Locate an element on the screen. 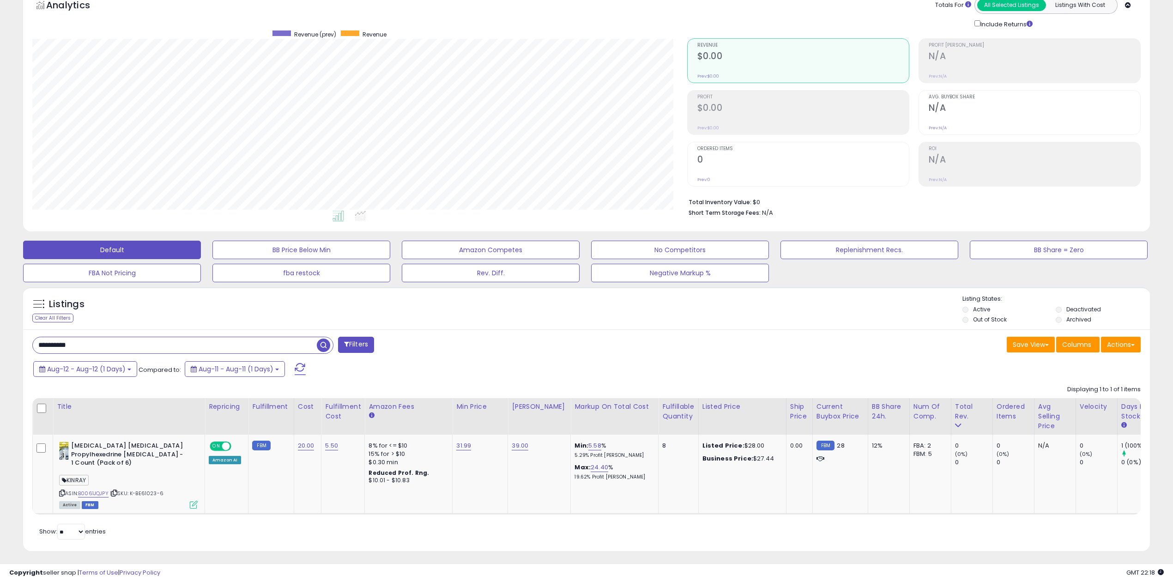 The image size is (1173, 582). b: Total Inventory Value: is located at coordinates (720, 202).